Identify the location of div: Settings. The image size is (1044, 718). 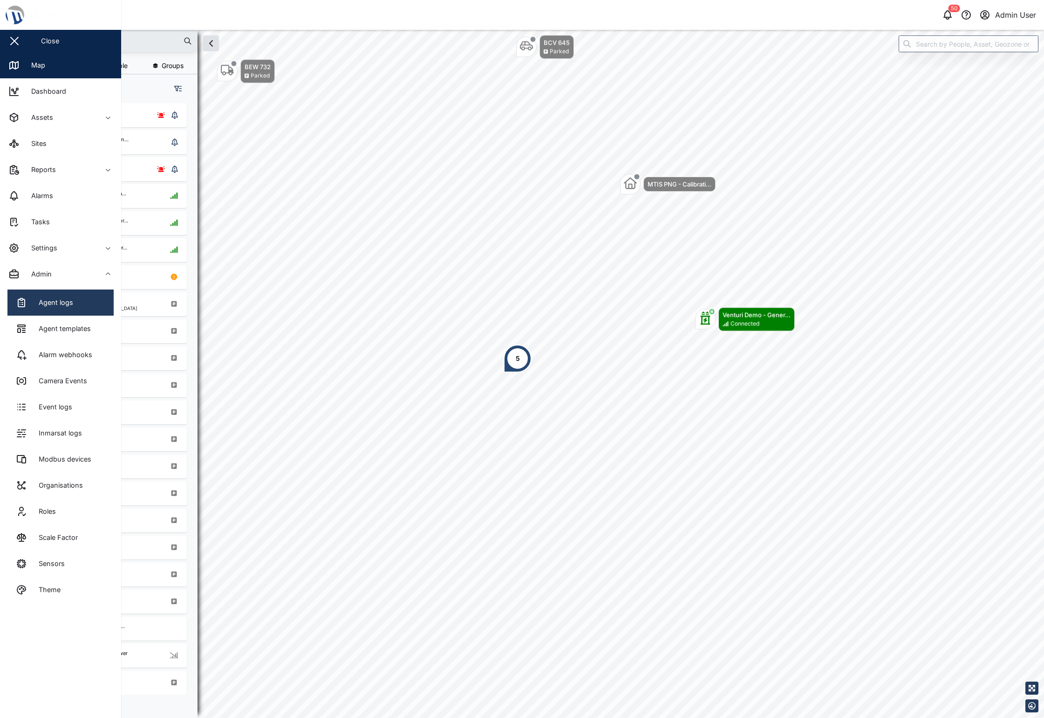
(41, 248).